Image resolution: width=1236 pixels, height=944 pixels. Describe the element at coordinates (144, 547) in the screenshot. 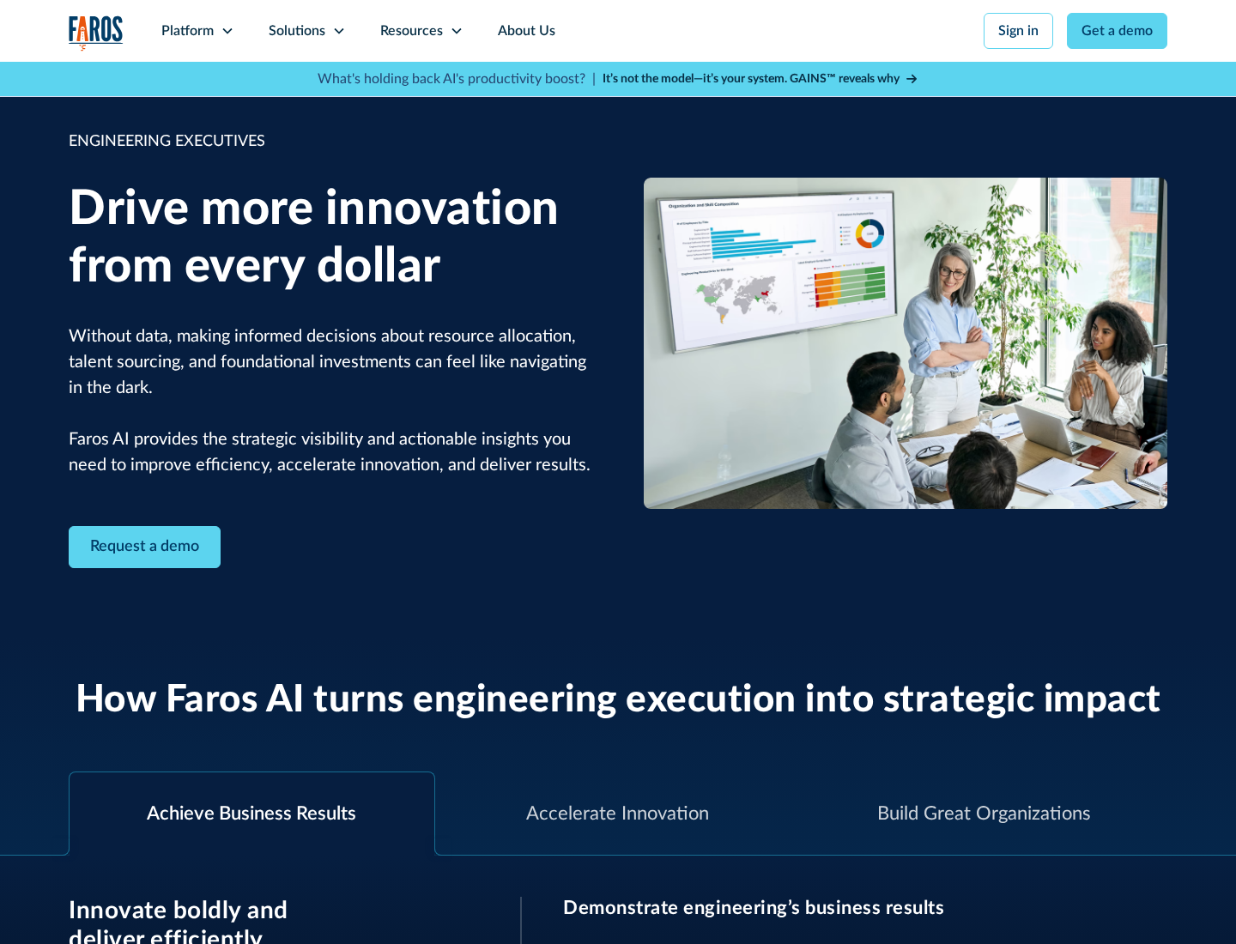

I see `a: Contact Modal` at that location.